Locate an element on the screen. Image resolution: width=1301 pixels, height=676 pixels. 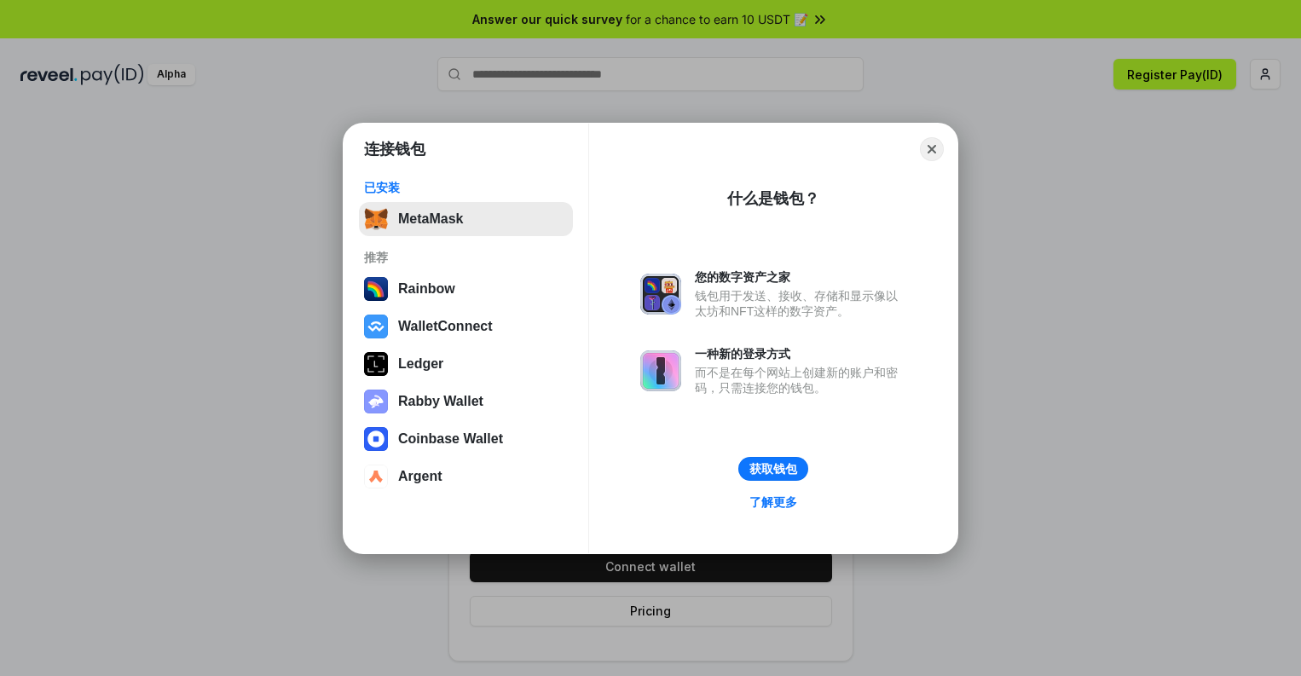
div: Rabby Wallet is located at coordinates (441, 401).